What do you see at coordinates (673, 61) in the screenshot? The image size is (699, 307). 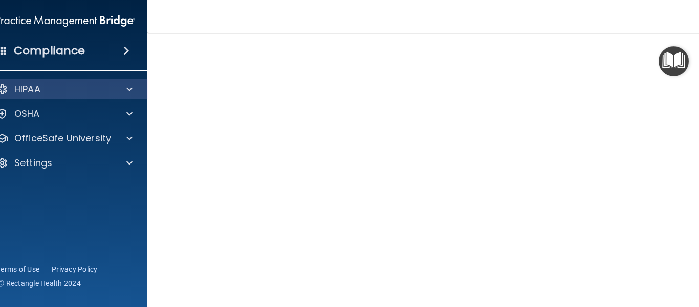 I see `button: Open Resource Center` at bounding box center [673, 61].